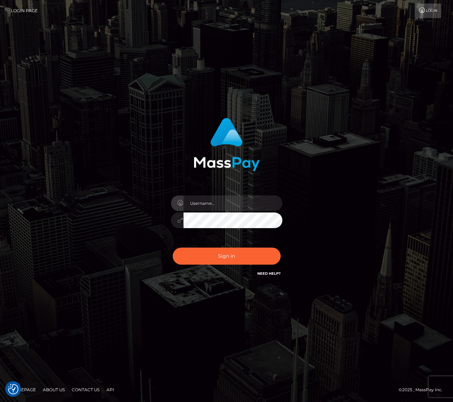 The image size is (453, 402). I want to click on a: Login Page, so click(24, 11).